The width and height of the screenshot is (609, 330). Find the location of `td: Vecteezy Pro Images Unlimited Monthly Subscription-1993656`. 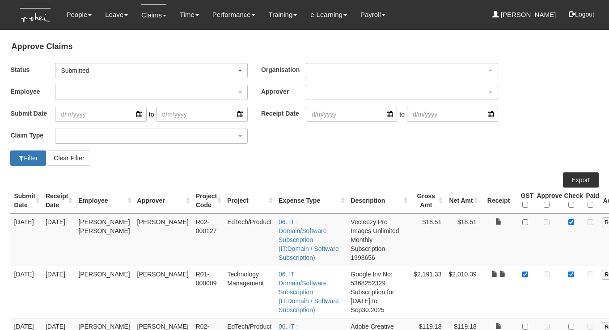

td: Vecteezy Pro Images Unlimited Monthly Subscription-1993656 is located at coordinates (378, 240).